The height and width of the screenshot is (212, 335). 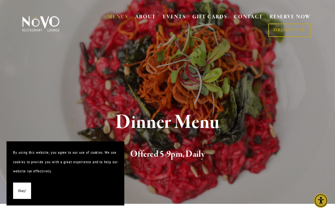 I want to click on div: Accessibility Menu, so click(x=321, y=200).